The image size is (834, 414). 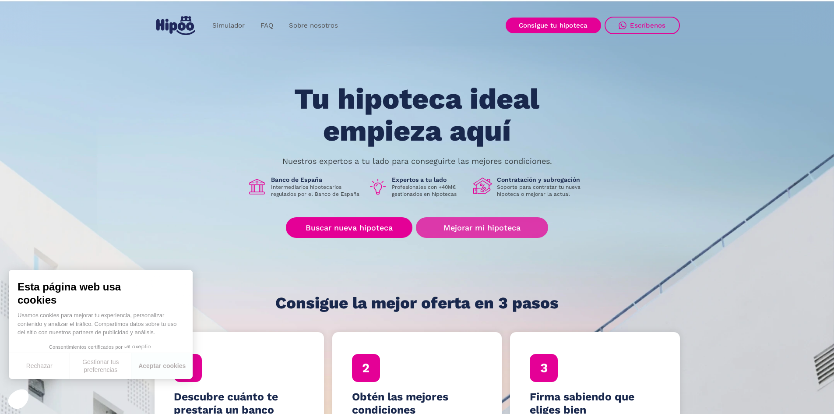 What do you see at coordinates (429, 190) in the screenshot?
I see `p: Profesionales con +40M€ gestionados en hipotecas` at bounding box center [429, 190].